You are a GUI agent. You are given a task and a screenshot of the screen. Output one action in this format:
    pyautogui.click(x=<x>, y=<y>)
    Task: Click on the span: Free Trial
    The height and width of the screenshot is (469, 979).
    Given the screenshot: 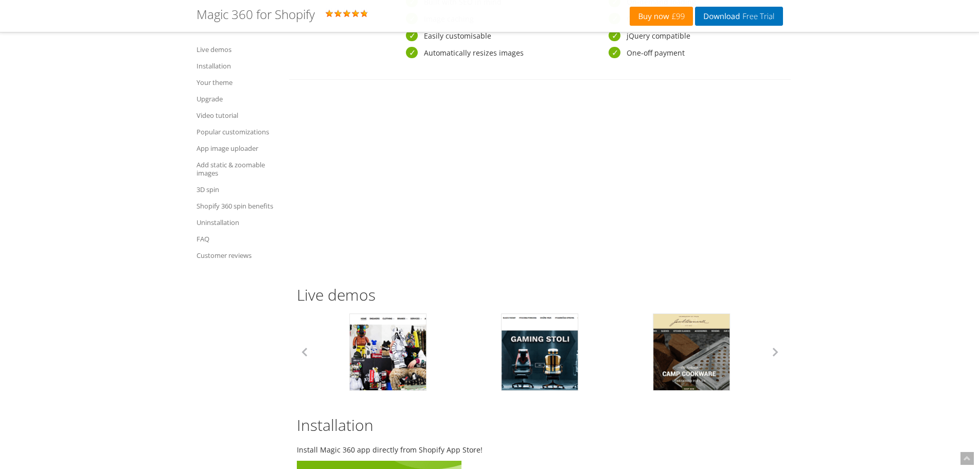 What is the action you would take?
    pyautogui.click(x=757, y=16)
    